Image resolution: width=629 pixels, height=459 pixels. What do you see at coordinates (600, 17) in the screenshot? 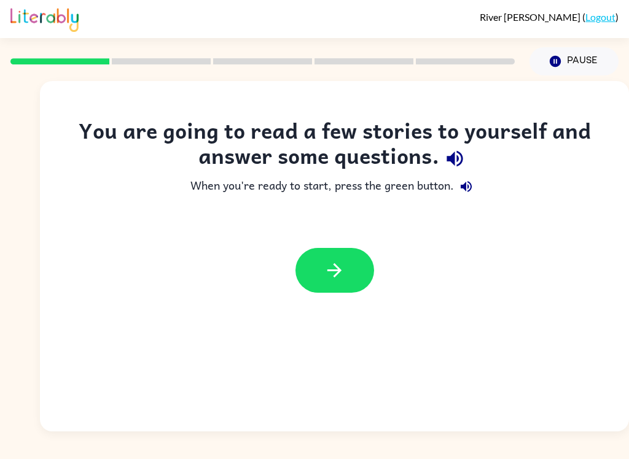
I see `a: Logout` at bounding box center [600, 17].